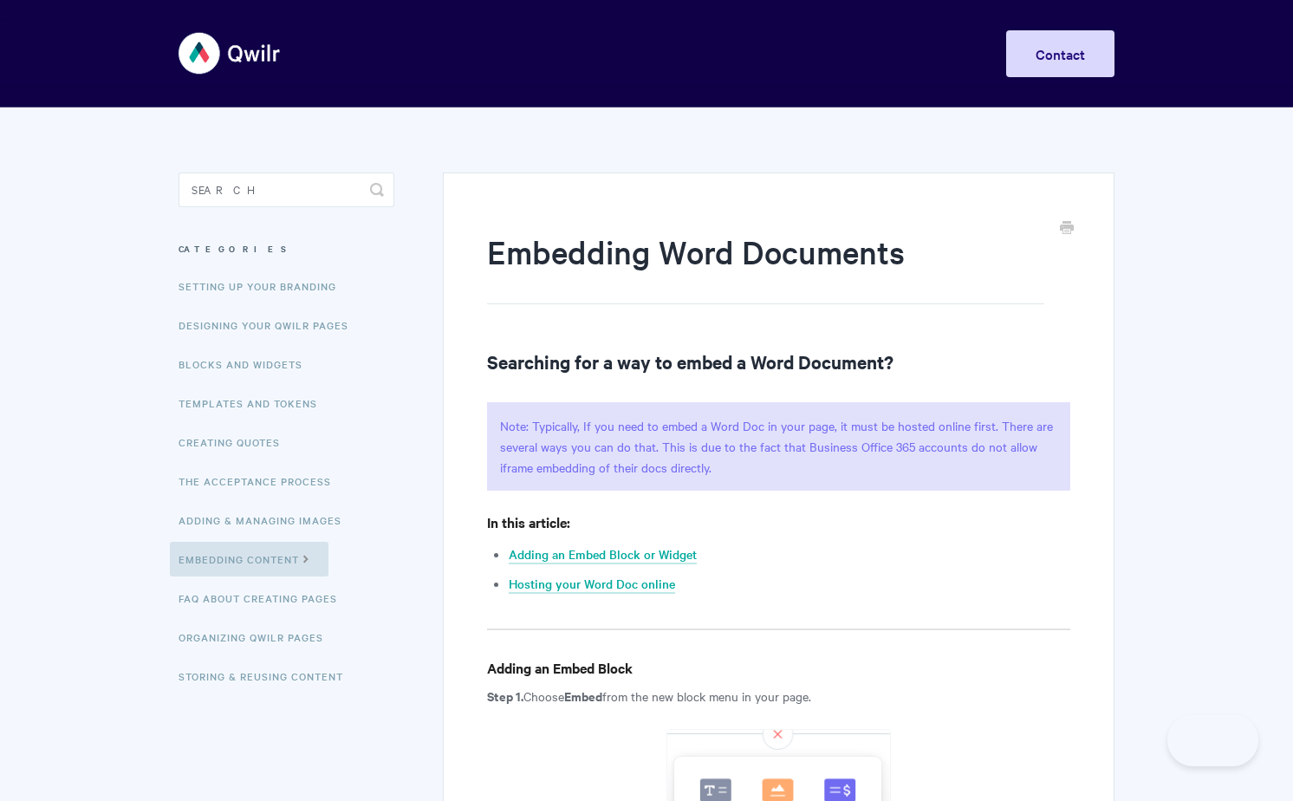  I want to click on a: Creating Quotes, so click(236, 442).